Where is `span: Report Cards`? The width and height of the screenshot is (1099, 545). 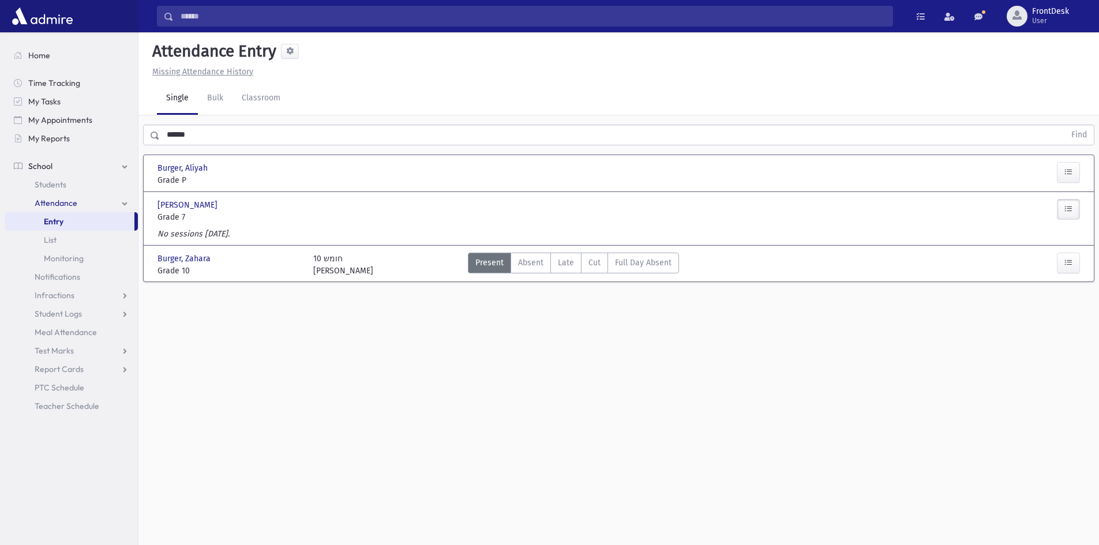
span: Report Cards is located at coordinates (59, 369).